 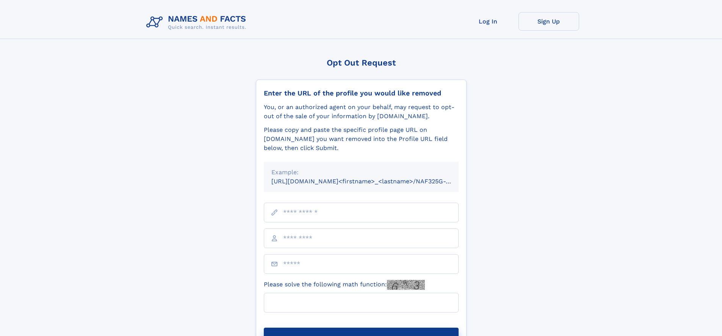 What do you see at coordinates (361, 63) in the screenshot?
I see `div: Opt Out Request` at bounding box center [361, 63].